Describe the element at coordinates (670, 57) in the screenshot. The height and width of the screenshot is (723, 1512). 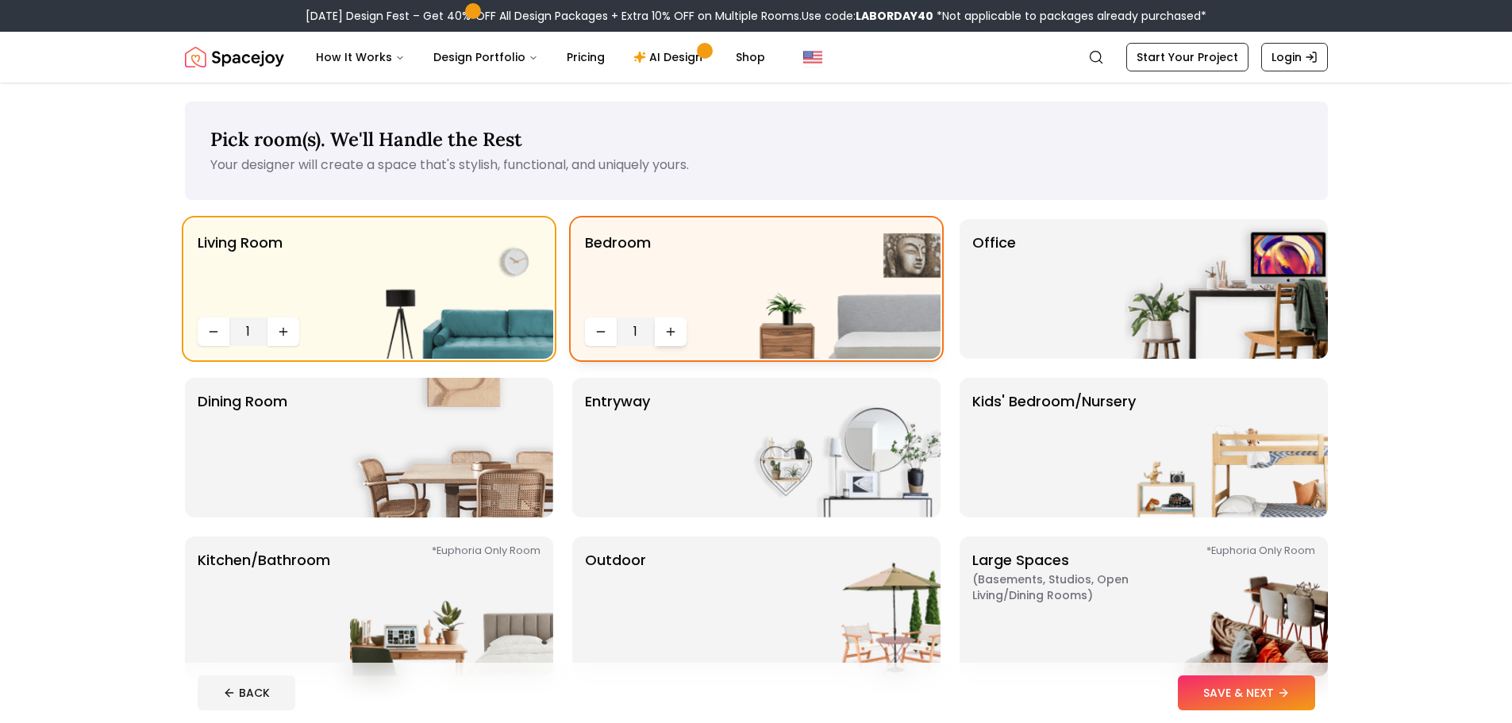
I see `a: AI Design` at that location.